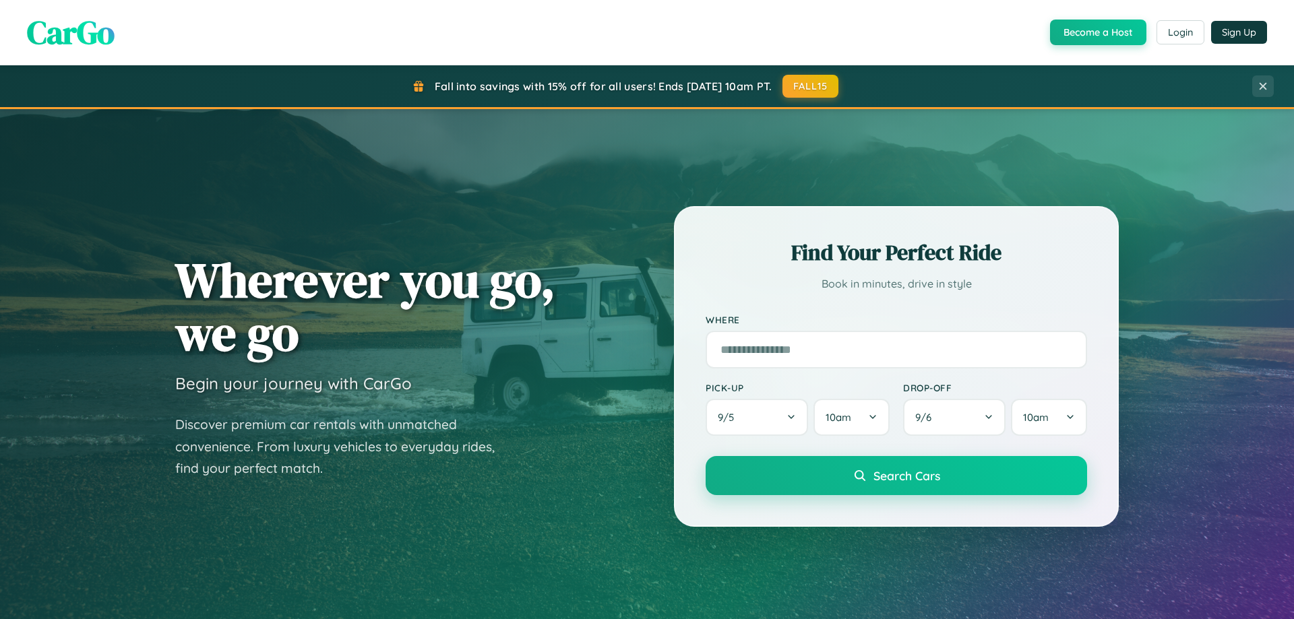  What do you see at coordinates (811, 86) in the screenshot?
I see `button: FALL15` at bounding box center [811, 86].